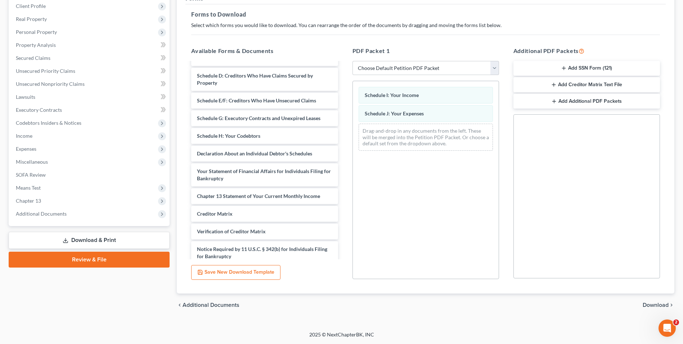  What do you see at coordinates (249, 58) in the screenshot?
I see `span: Schedule C: The Property You Claim as Exempt` at bounding box center [249, 58].